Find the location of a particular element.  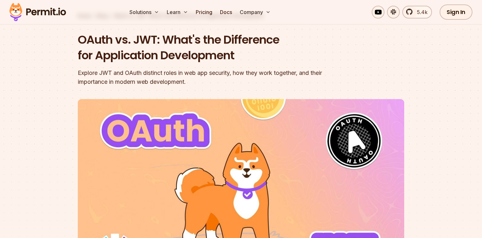

span: 5.4k is located at coordinates (420, 12).